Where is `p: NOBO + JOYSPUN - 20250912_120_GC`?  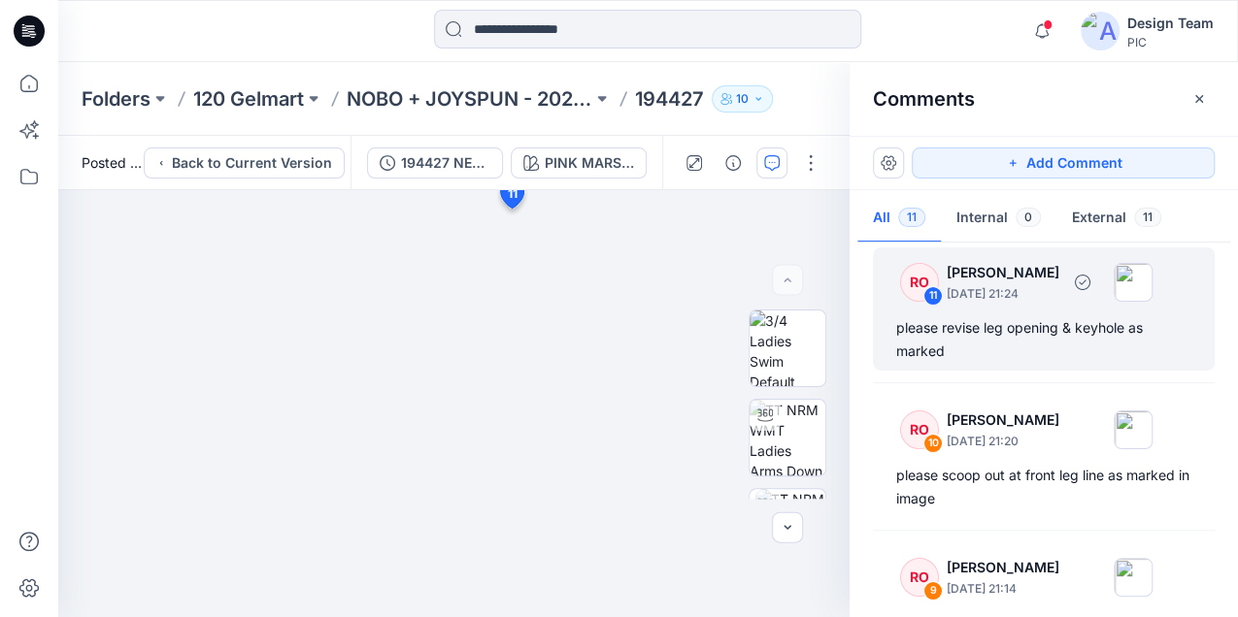 p: NOBO + JOYSPUN - 20250912_120_GC is located at coordinates (469, 99).